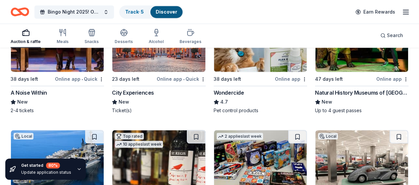 This screenshot has width=419, height=185. What do you see at coordinates (125, 79) in the screenshot?
I see `div: 23 days left` at bounding box center [125, 79].